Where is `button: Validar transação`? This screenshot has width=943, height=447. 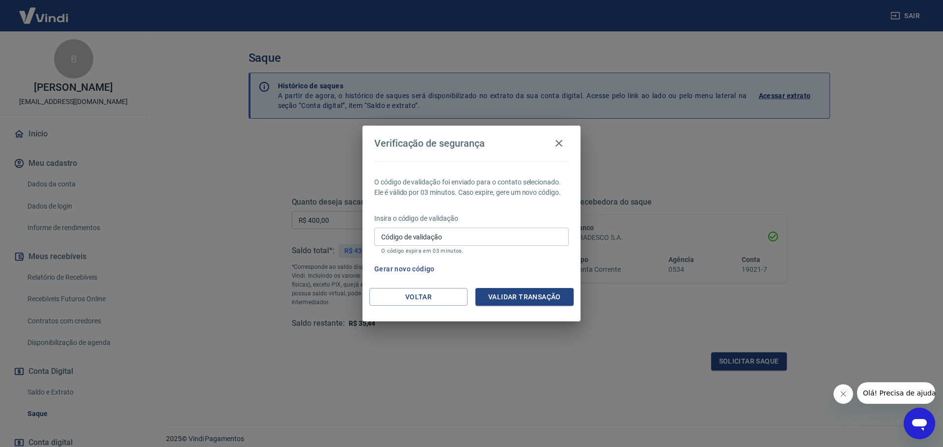 button: Validar transação is located at coordinates (524, 297).